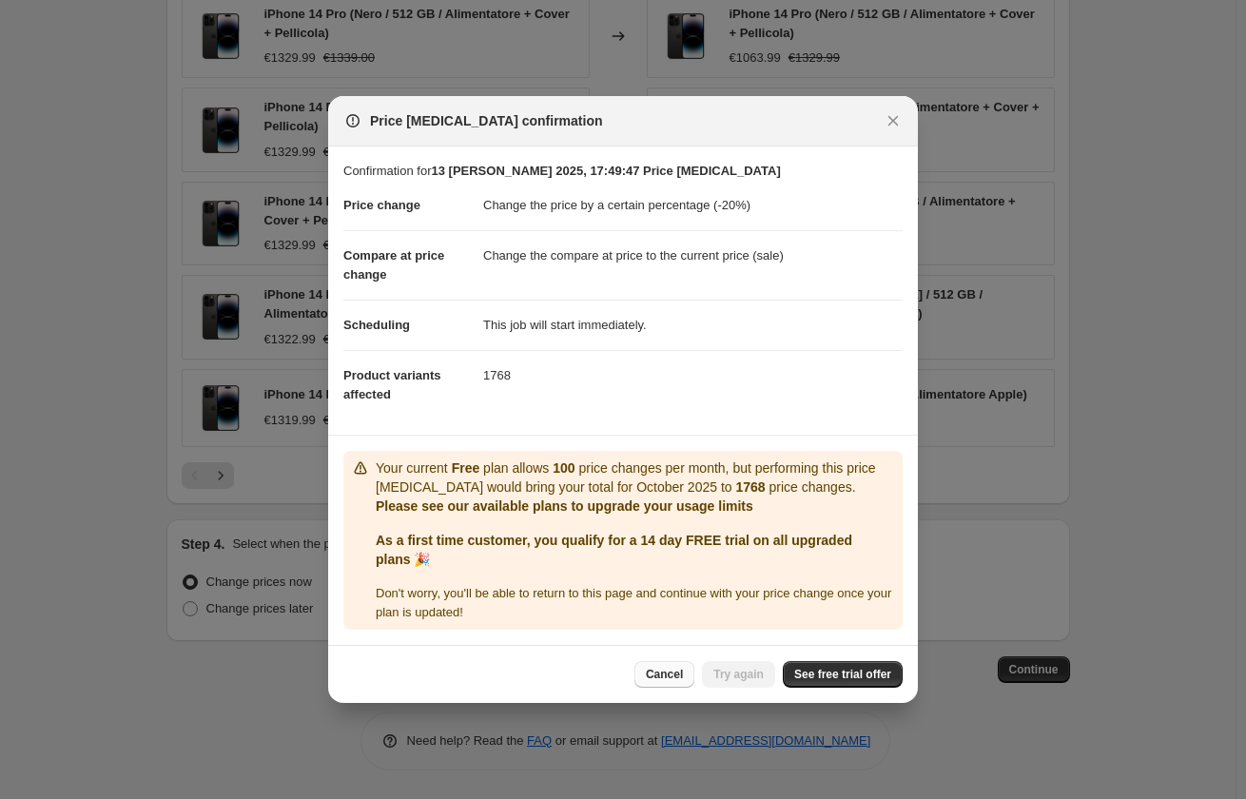 Image resolution: width=1246 pixels, height=799 pixels. I want to click on span: See free trial offer, so click(843, 674).